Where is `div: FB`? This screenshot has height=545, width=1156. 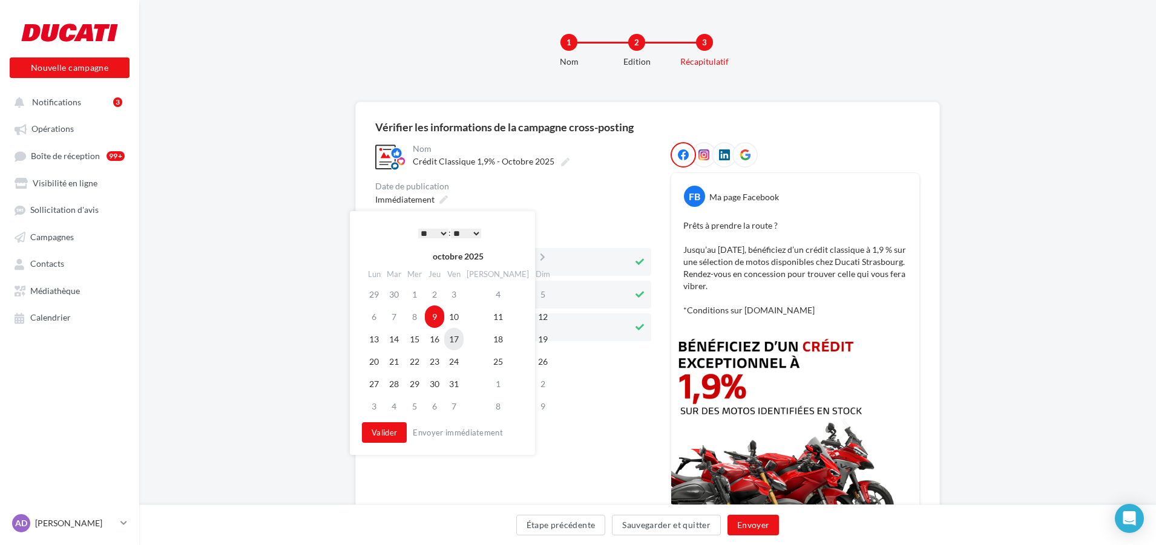 div: FB is located at coordinates (694, 196).